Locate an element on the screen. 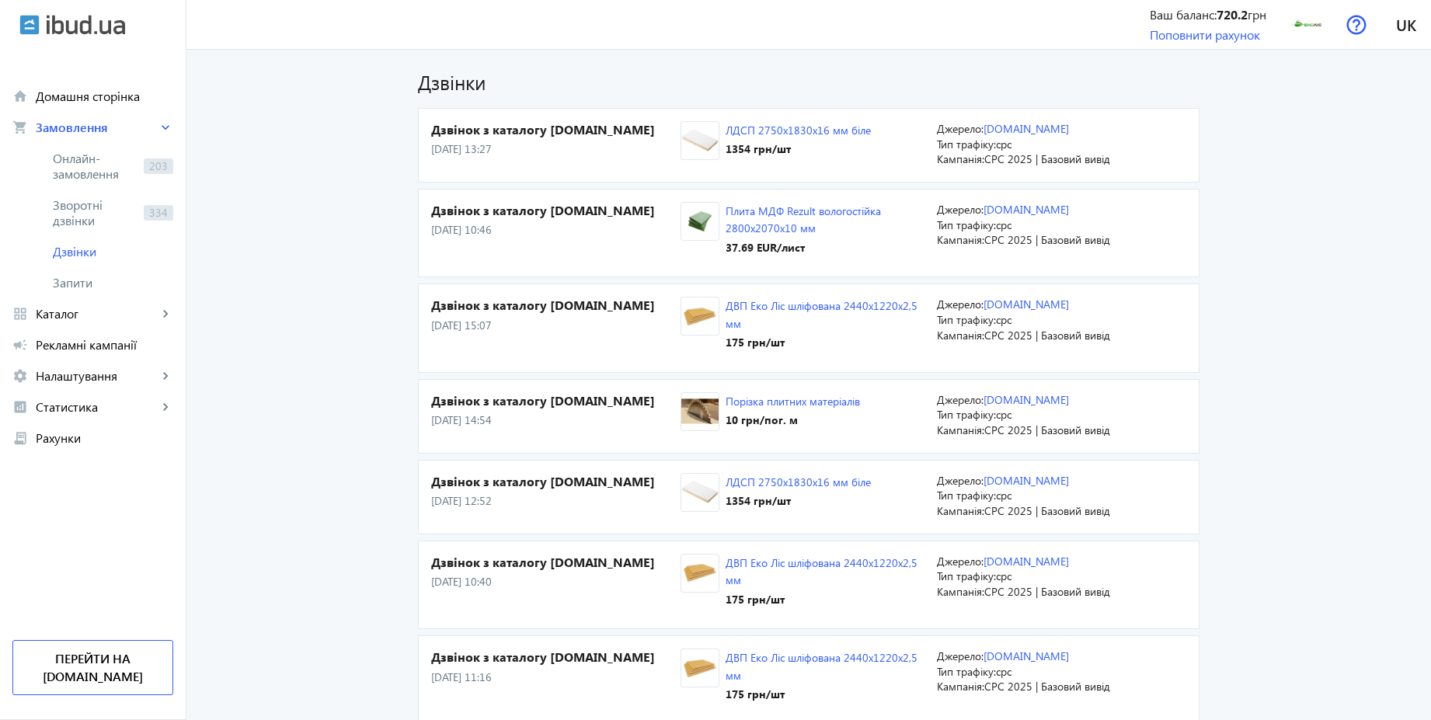 The width and height of the screenshot is (1431, 720). span: Каталог is located at coordinates (96, 314).